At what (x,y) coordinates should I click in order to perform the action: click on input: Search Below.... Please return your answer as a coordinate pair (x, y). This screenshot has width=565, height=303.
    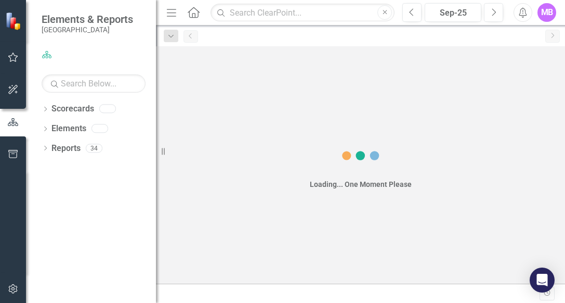
    Looking at the image, I should click on (94, 83).